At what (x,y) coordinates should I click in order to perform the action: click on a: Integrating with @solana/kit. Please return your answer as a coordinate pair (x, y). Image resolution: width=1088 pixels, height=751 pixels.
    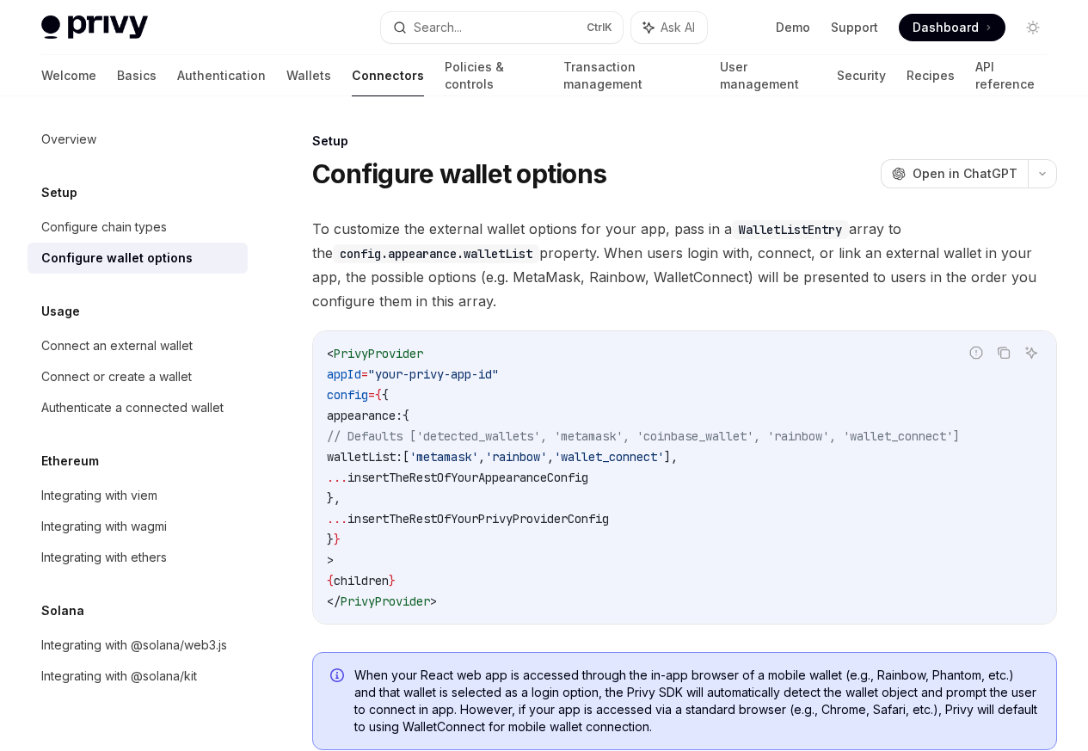
    Looking at the image, I should click on (138, 676).